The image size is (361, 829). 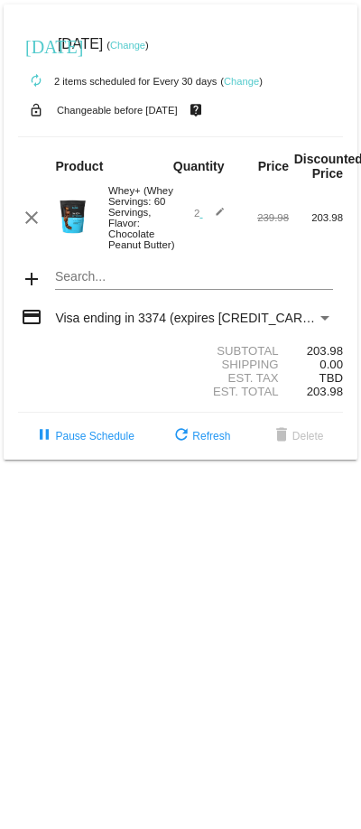 What do you see at coordinates (282, 436) in the screenshot?
I see `mat-icon: delete` at bounding box center [282, 436].